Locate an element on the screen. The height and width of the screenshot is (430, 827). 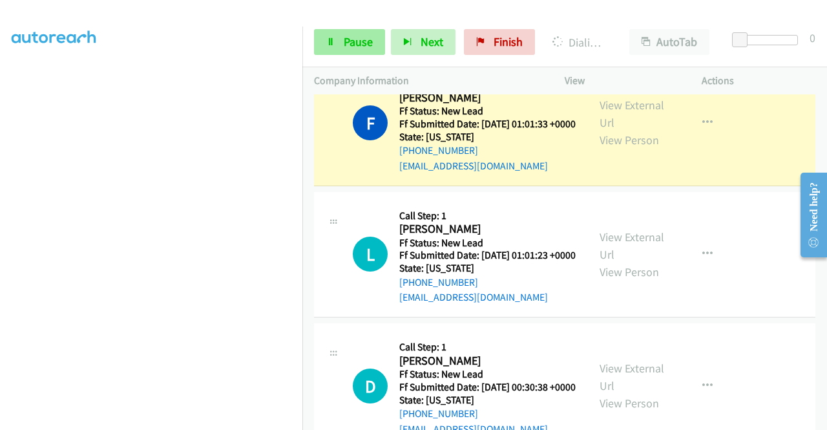
span: Next is located at coordinates (432, 41).